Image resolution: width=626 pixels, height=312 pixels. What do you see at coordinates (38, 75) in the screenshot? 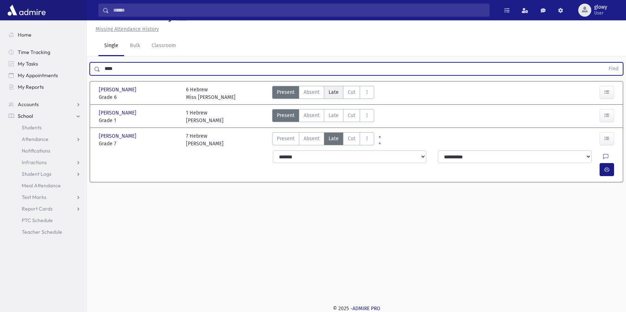
I see `span: My Appointments` at bounding box center [38, 75].